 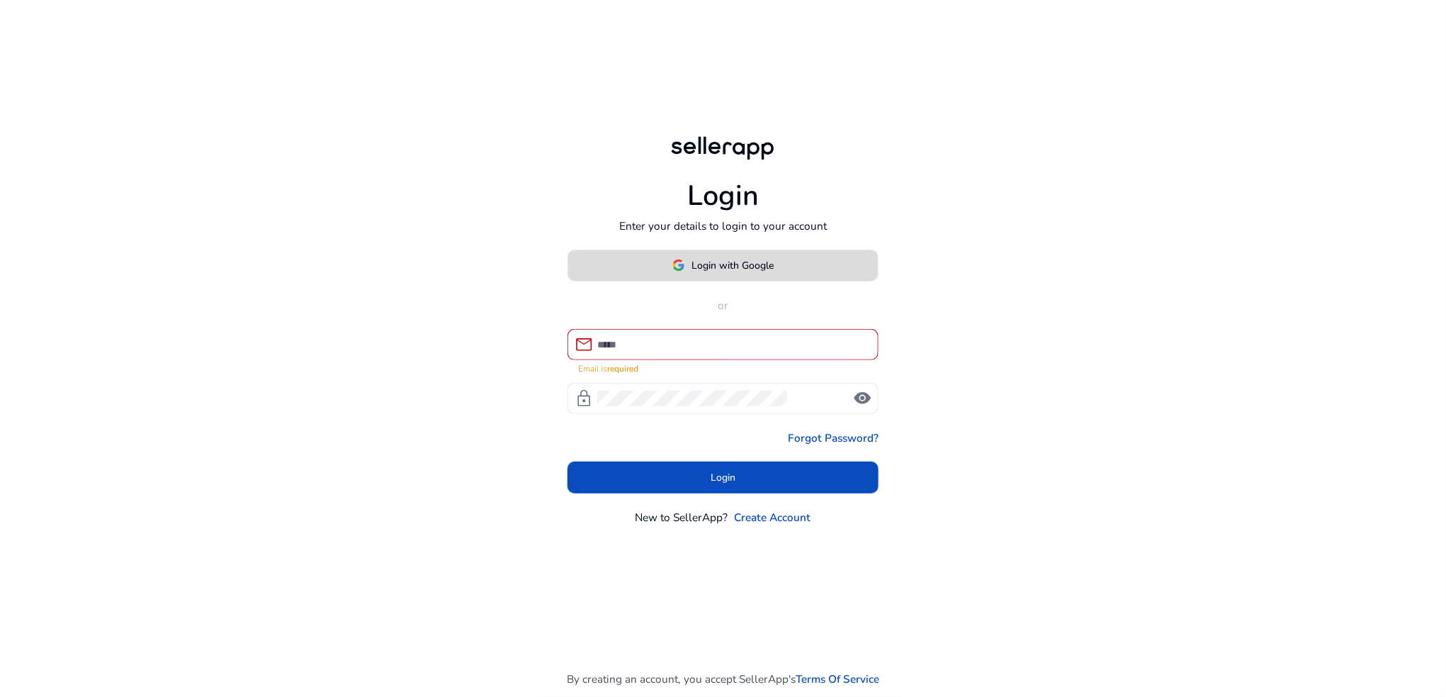 What do you see at coordinates (147, 88) in the screenshot?
I see `img: tab_keywords_by_traffic_grey.svg` at bounding box center [147, 88].